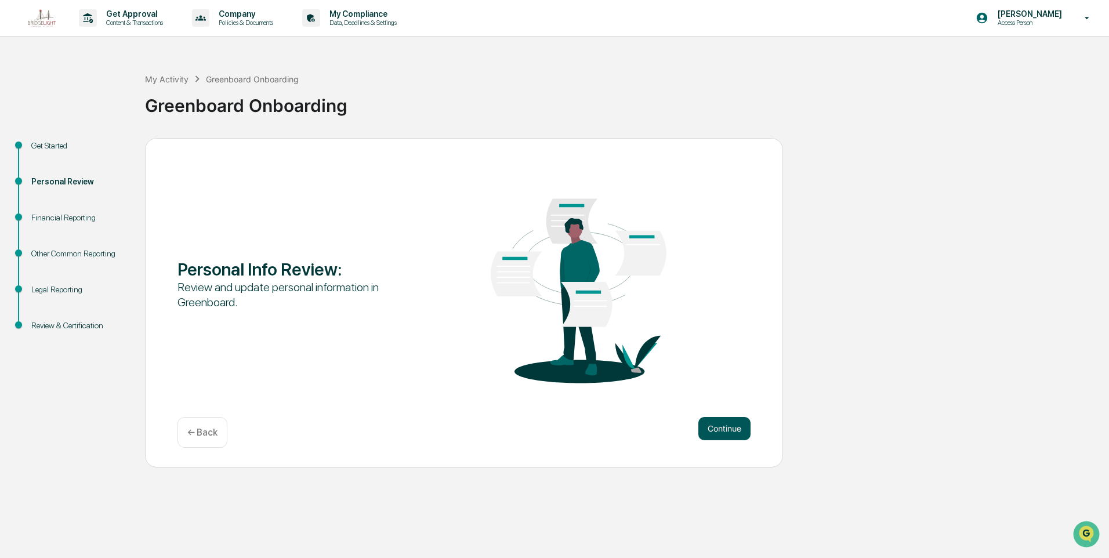 This screenshot has width=1109, height=558. Describe the element at coordinates (578, 283) in the screenshot. I see `img: Personal Info Review` at that location.